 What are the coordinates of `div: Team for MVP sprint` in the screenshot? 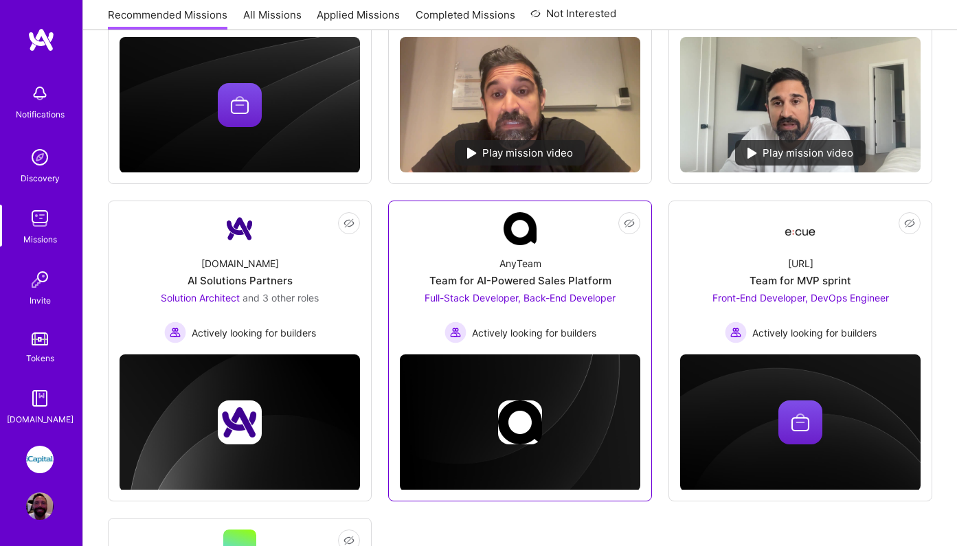 It's located at (800, 280).